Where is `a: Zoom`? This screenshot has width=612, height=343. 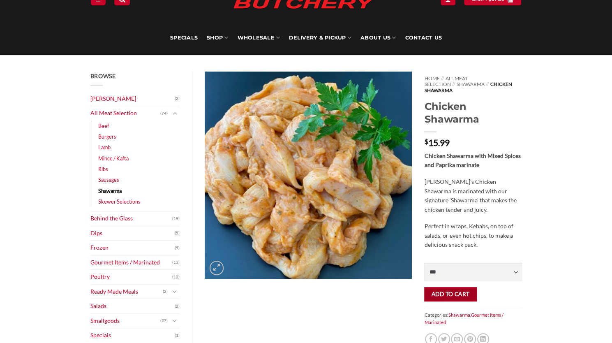
a: Zoom is located at coordinates (217, 268).